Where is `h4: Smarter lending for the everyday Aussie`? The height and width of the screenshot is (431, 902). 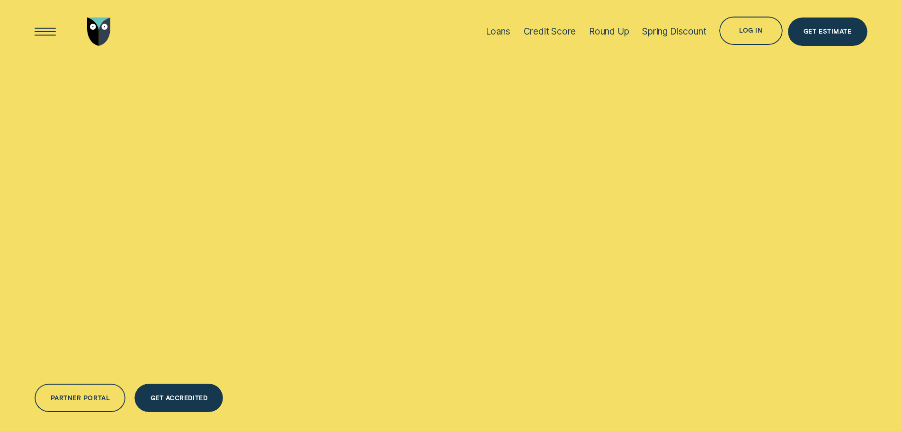
h4: Smarter lending for the everyday Aussie is located at coordinates (177, 203).